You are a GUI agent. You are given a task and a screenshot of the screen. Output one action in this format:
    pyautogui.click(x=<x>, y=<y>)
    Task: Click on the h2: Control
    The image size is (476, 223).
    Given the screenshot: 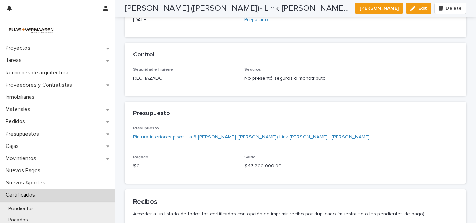 What is the action you would take?
    pyautogui.click(x=143, y=55)
    